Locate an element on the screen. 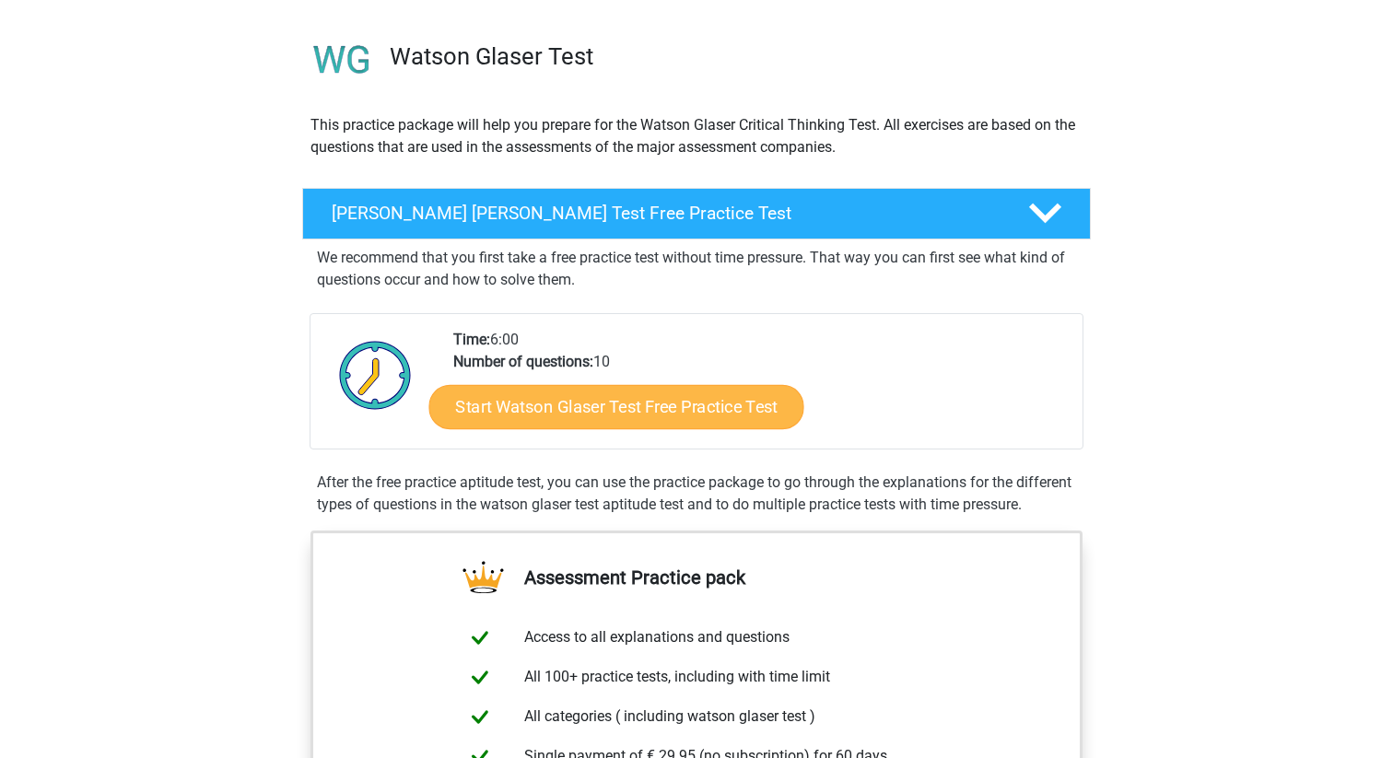 This screenshot has height=758, width=1393. b: Number of questions: is located at coordinates (523, 361).